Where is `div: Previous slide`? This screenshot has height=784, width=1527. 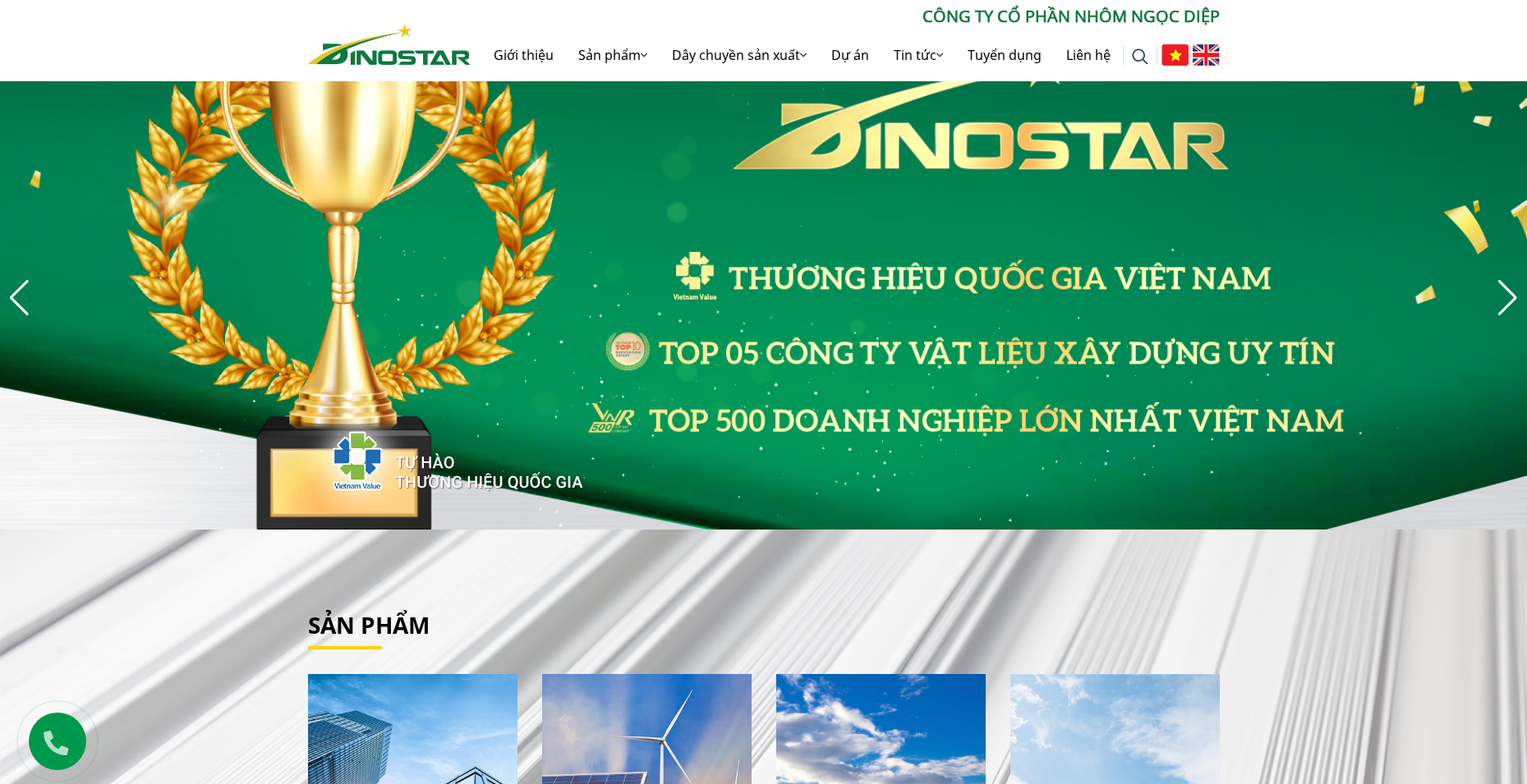
div: Previous slide is located at coordinates (19, 299).